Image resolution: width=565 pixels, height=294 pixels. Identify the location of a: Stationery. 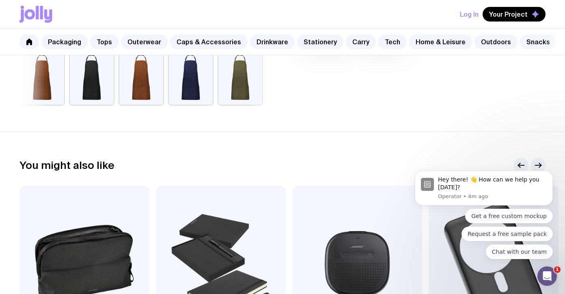
(320, 42).